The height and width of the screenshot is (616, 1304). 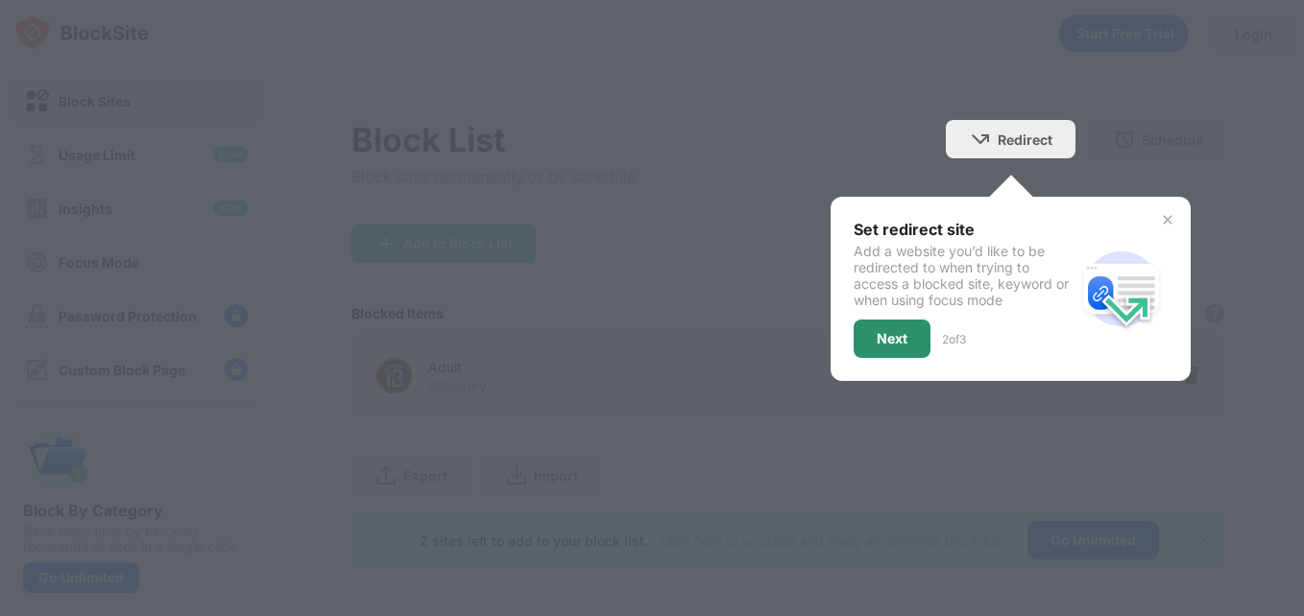 I want to click on img: x-button.svg, so click(x=1167, y=220).